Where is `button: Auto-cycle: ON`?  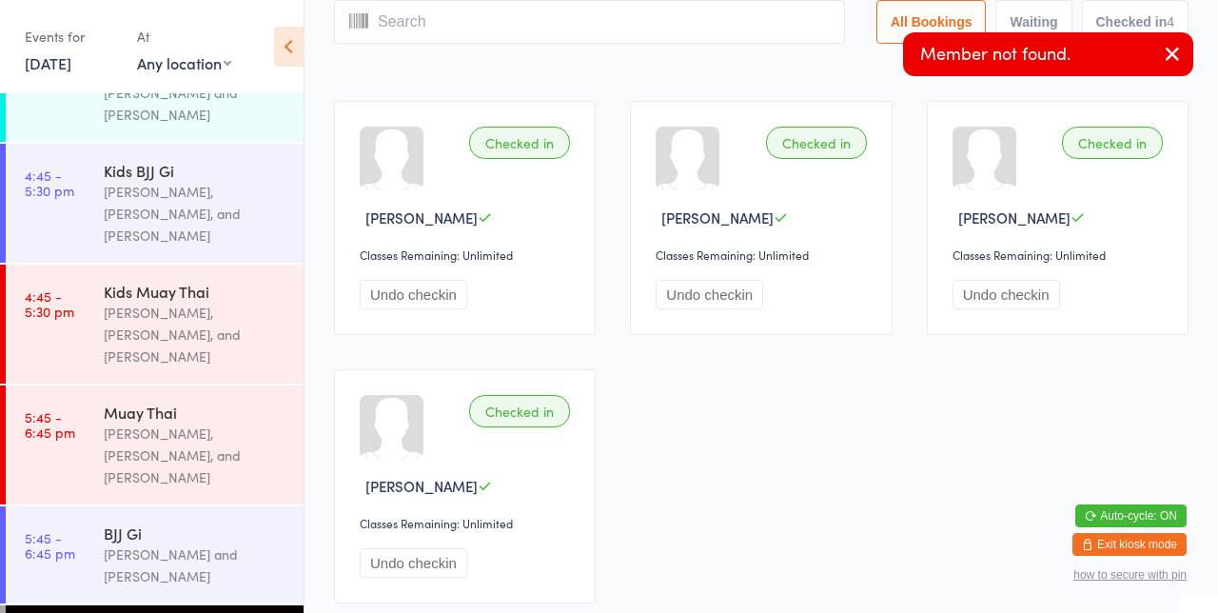 button: Auto-cycle: ON is located at coordinates (1131, 516).